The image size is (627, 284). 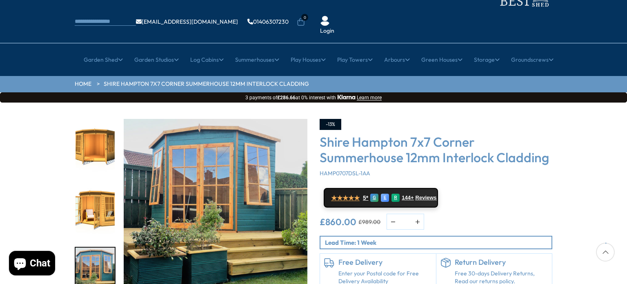 I want to click on a: Groundscrews, so click(x=532, y=60).